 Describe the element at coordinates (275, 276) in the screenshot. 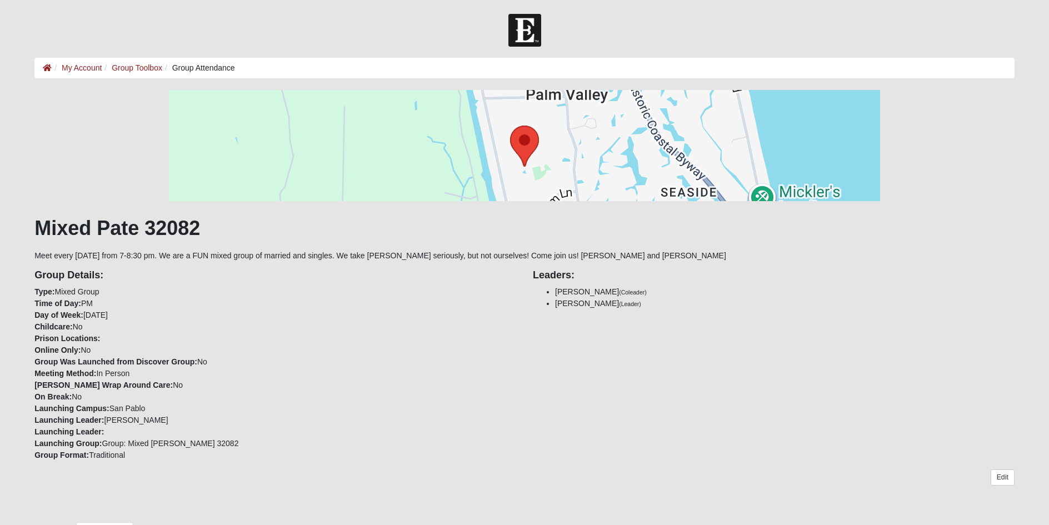

I see `h4: Group Details:` at that location.